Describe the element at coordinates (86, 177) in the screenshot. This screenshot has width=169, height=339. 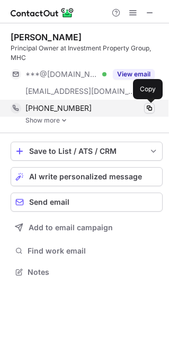
I see `span: AI write personalized message` at that location.